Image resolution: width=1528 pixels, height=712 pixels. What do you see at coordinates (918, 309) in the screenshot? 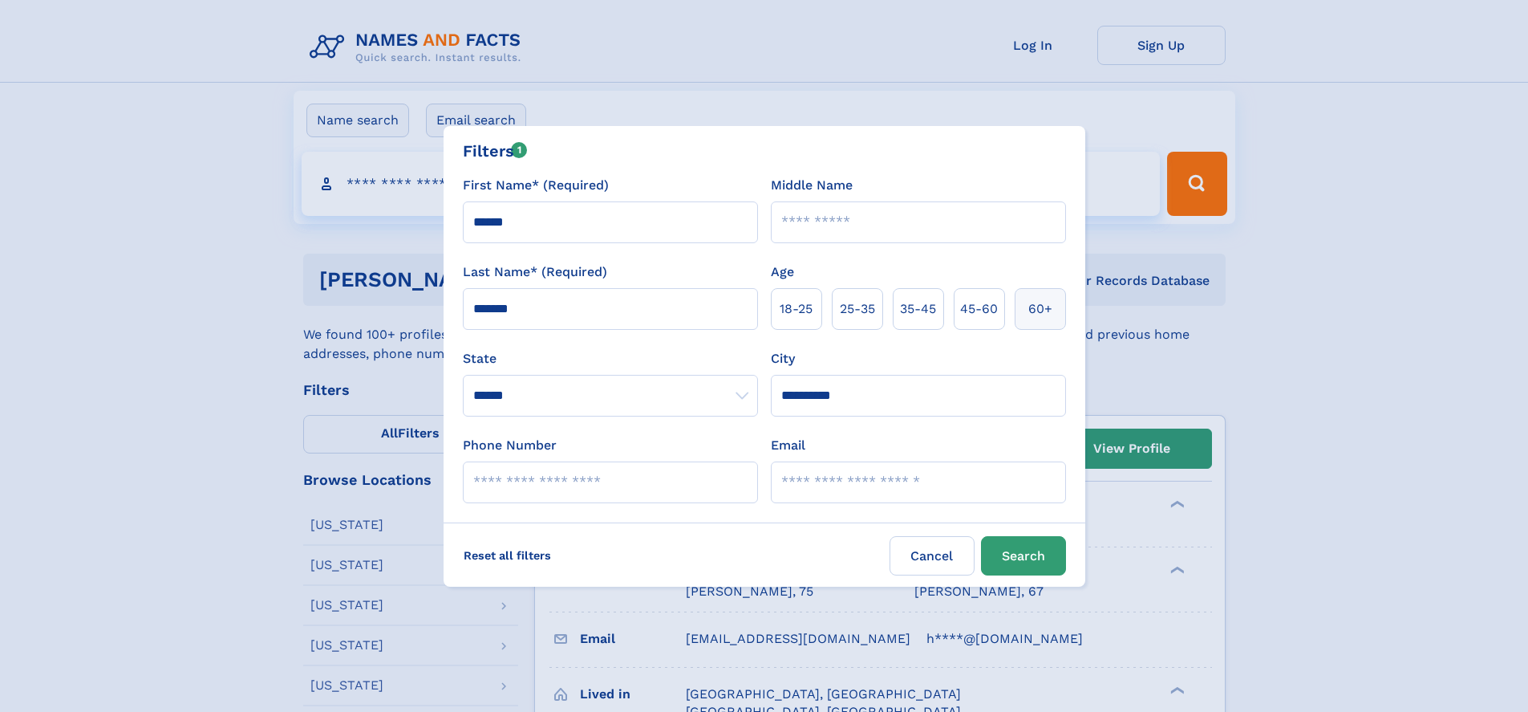
I see `span: 35‑45` at bounding box center [918, 309].